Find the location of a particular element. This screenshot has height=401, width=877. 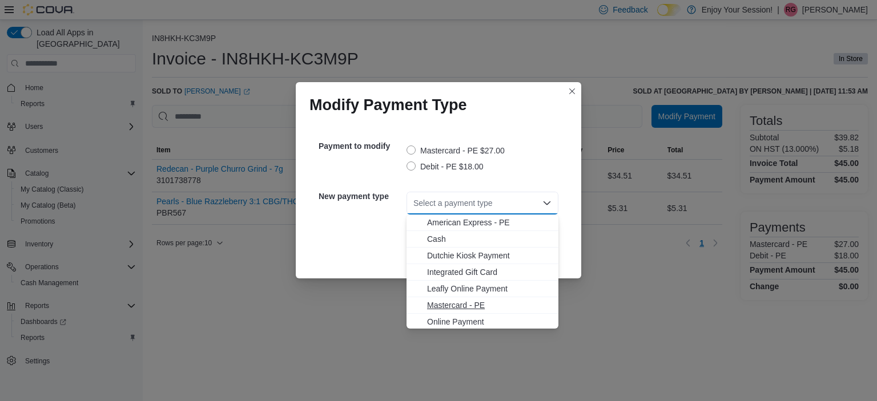

div: Choose from the following options is located at coordinates (482, 281).